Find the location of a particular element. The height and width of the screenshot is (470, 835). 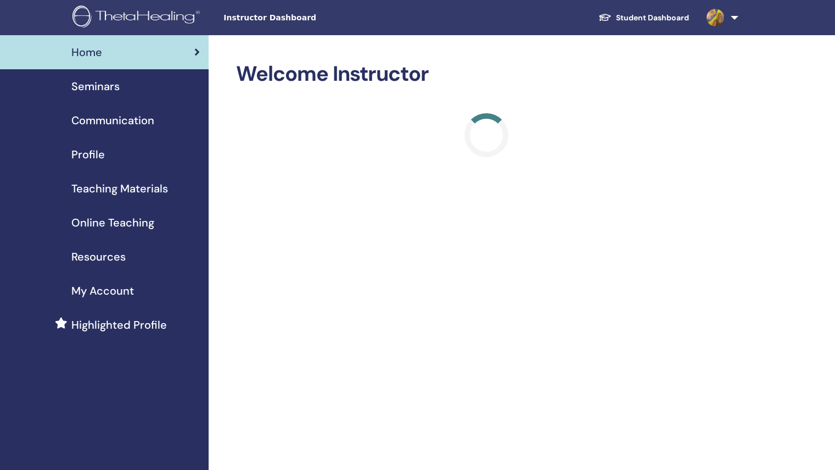

a: Student Dashboard is located at coordinates (644, 18).